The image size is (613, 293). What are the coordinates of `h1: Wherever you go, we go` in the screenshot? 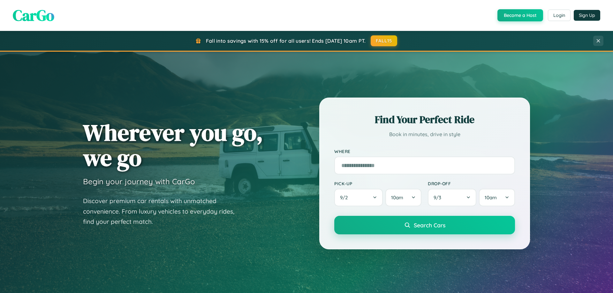 It's located at (173, 145).